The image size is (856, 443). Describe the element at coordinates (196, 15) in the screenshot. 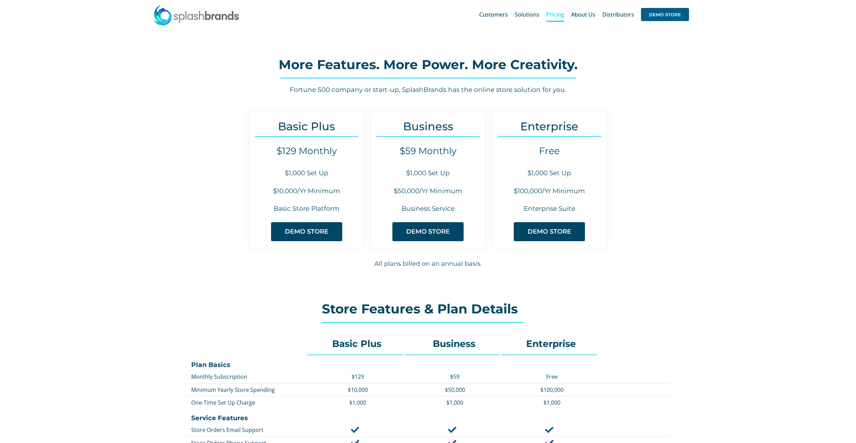

I see `img: SplashBrands.com Logo` at that location.